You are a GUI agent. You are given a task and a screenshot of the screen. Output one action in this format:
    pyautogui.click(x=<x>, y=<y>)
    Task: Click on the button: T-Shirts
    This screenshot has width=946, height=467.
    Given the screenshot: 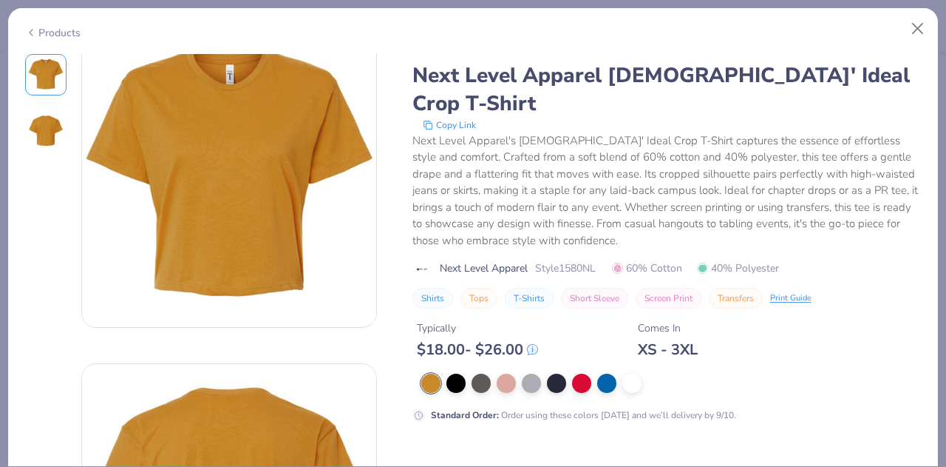 What is the action you would take?
    pyautogui.click(x=529, y=298)
    